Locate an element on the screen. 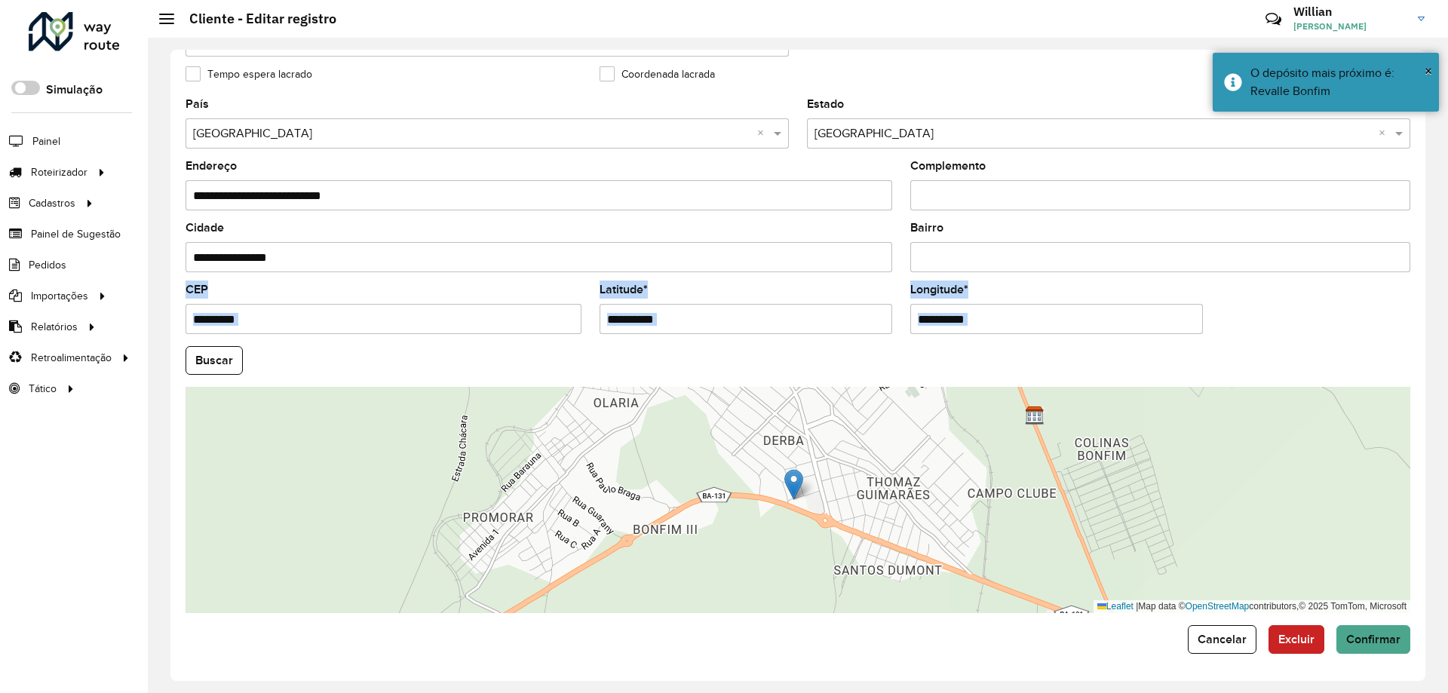  a: Leaflet is located at coordinates (1115, 606).